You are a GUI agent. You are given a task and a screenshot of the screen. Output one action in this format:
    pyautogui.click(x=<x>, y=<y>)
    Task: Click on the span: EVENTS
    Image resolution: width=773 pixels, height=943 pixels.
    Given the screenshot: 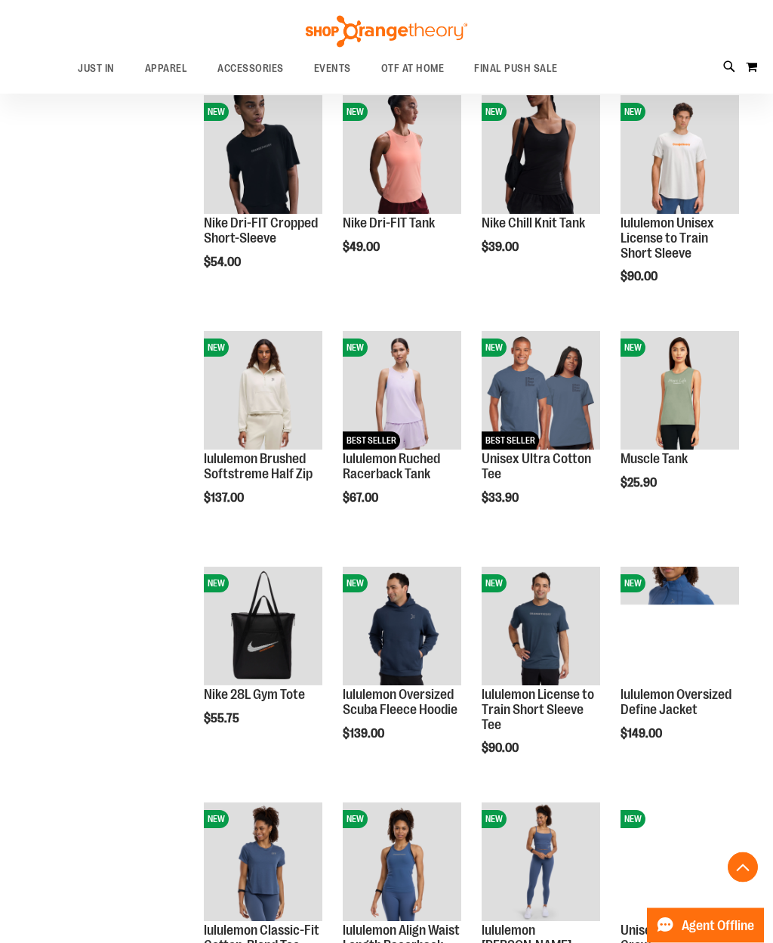 What is the action you would take?
    pyautogui.click(x=332, y=68)
    